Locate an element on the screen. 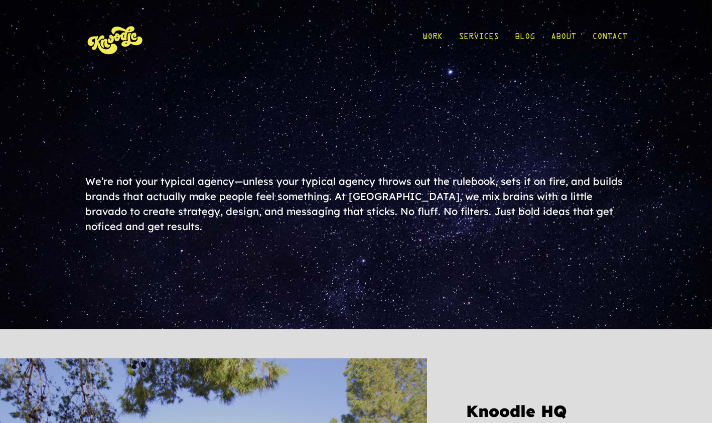 This screenshot has height=423, width=712. a: Blog is located at coordinates (525, 39).